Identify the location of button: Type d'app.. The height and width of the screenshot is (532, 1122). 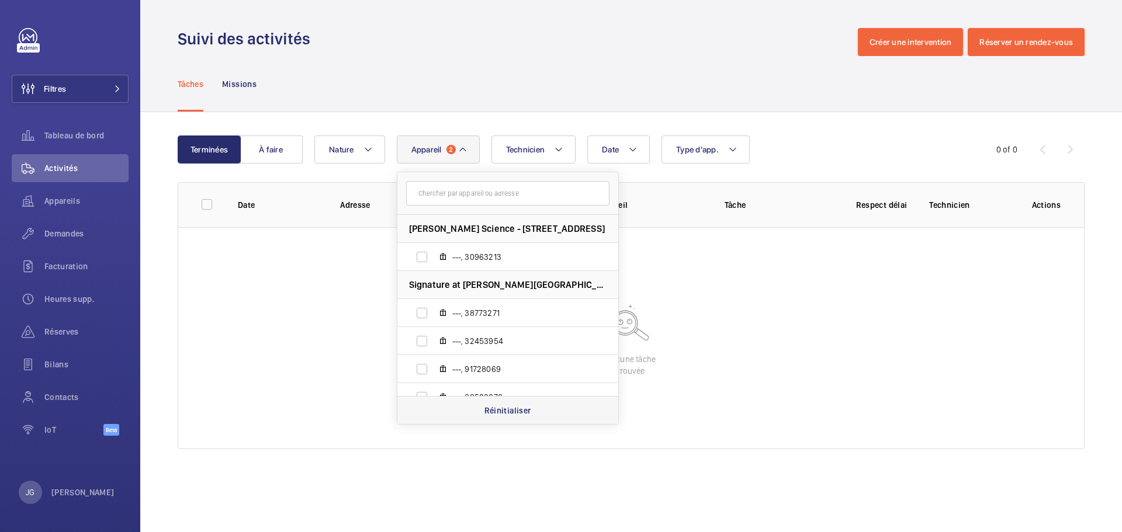
(705, 150).